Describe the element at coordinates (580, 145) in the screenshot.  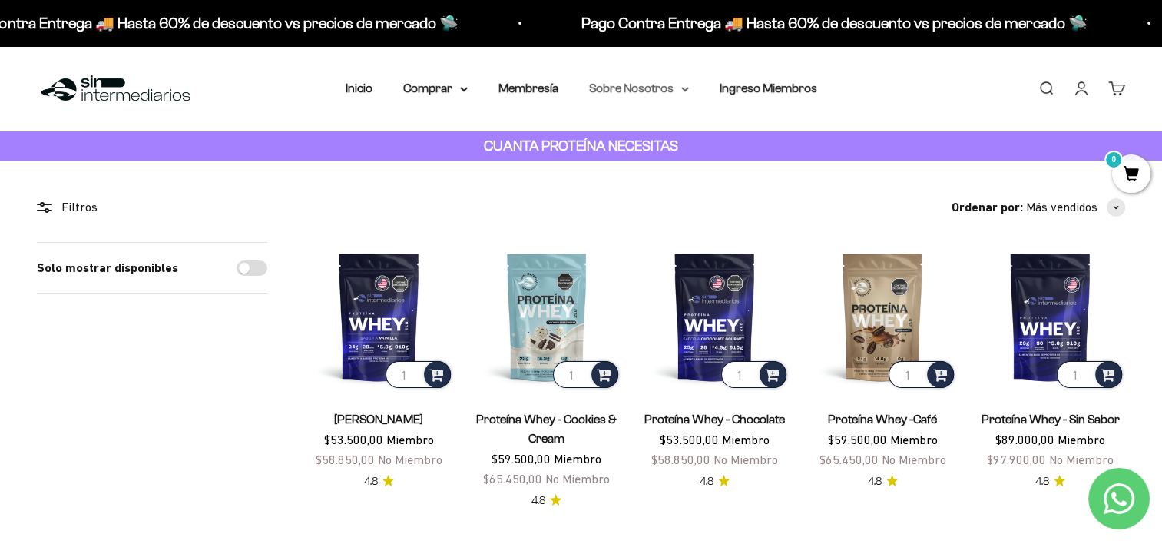
I see `strong: CUANTA PROTEÍNA NECESITAS` at that location.